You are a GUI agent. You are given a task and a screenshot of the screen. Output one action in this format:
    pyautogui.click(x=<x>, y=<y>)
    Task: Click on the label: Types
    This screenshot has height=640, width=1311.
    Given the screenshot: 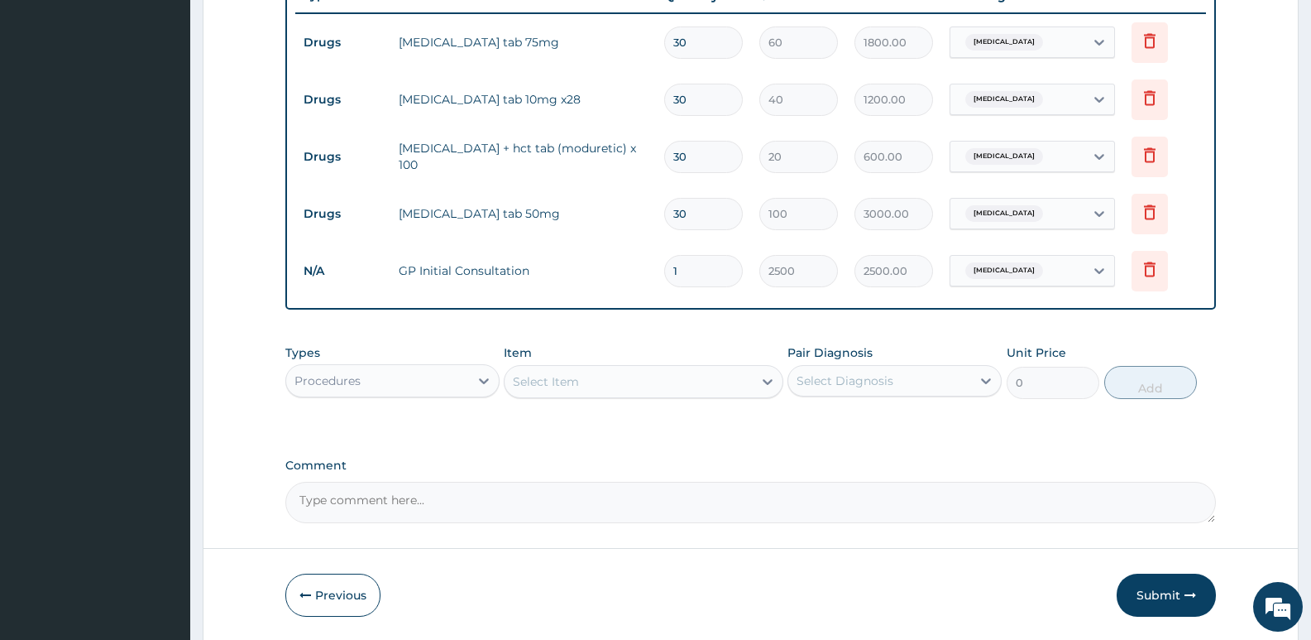 What is the action you would take?
    pyautogui.click(x=303, y=352)
    